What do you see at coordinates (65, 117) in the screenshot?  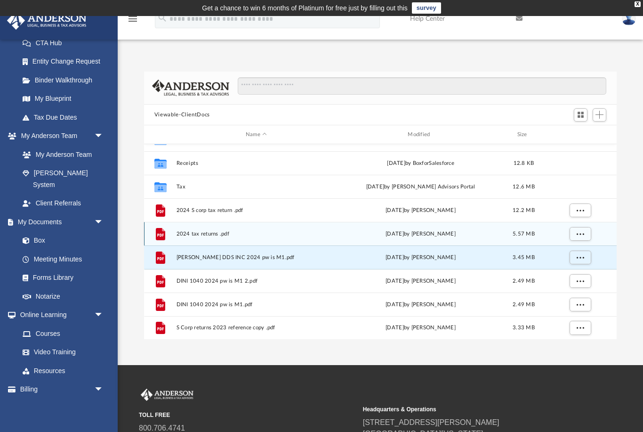 I see `a: Tax Due Dates` at bounding box center [65, 117].